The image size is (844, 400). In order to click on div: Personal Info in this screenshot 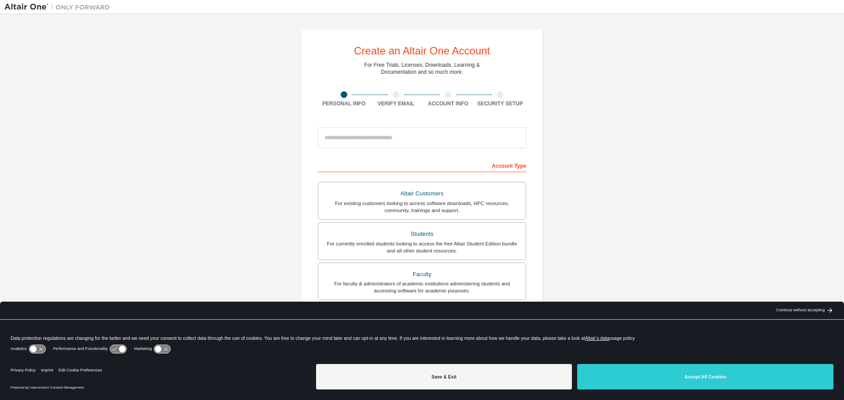, I will do `click(344, 104)`.